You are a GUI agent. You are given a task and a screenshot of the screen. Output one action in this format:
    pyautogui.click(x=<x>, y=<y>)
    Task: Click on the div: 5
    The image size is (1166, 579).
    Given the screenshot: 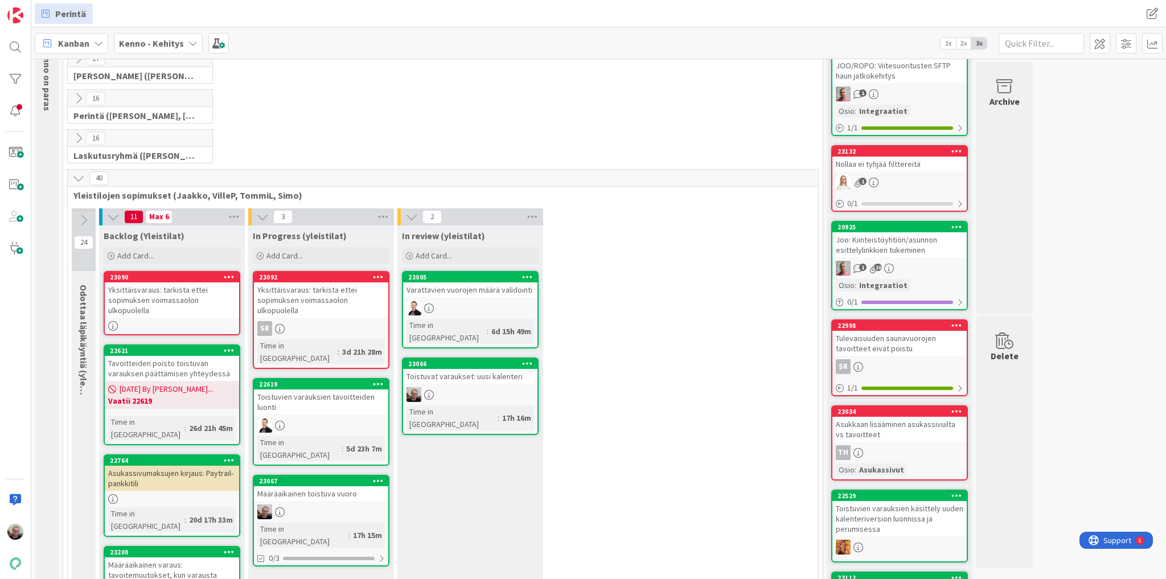 What is the action you would take?
    pyautogui.click(x=60, y=9)
    